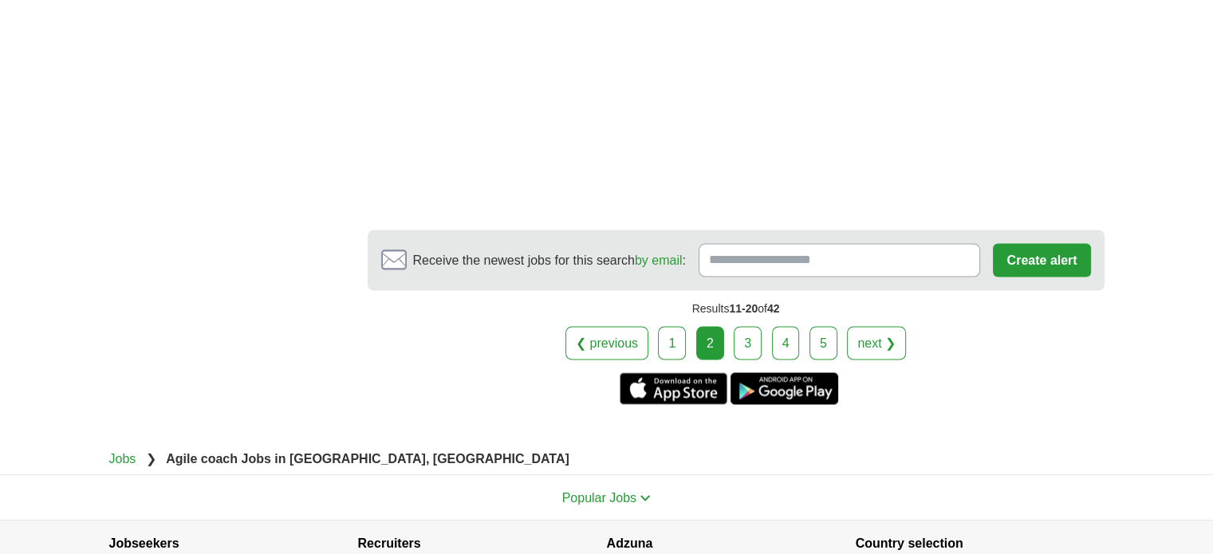 The height and width of the screenshot is (554, 1213). I want to click on span: Popular Jobs, so click(599, 497).